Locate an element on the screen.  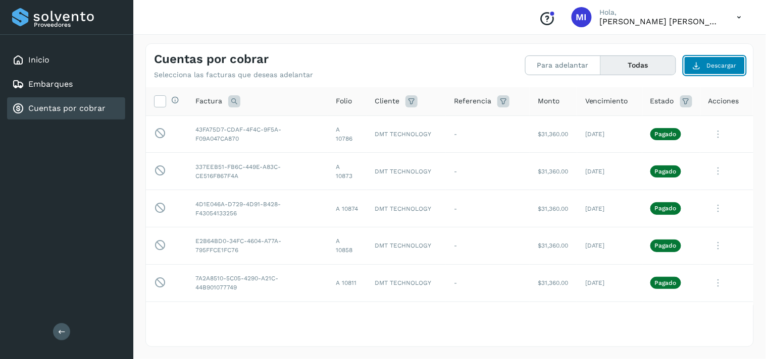
a: Inicio is located at coordinates (39, 60).